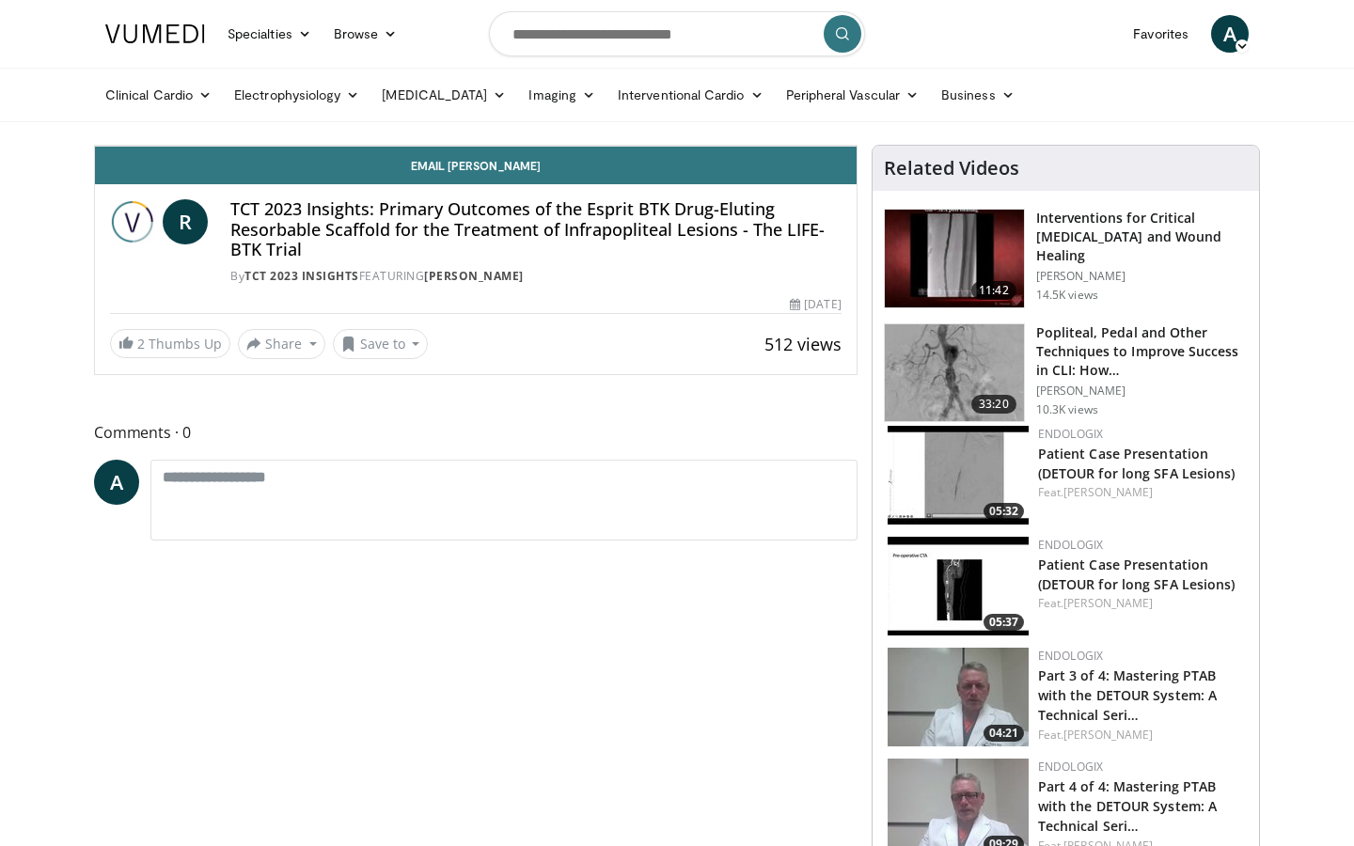  What do you see at coordinates (296, 95) in the screenshot?
I see `a: Electrophysiology` at bounding box center [296, 95].